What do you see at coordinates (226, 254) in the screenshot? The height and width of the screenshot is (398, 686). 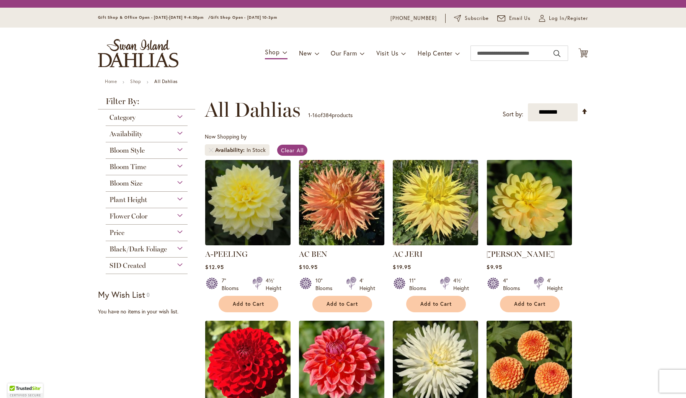 I see `a: A-PEELING` at bounding box center [226, 254].